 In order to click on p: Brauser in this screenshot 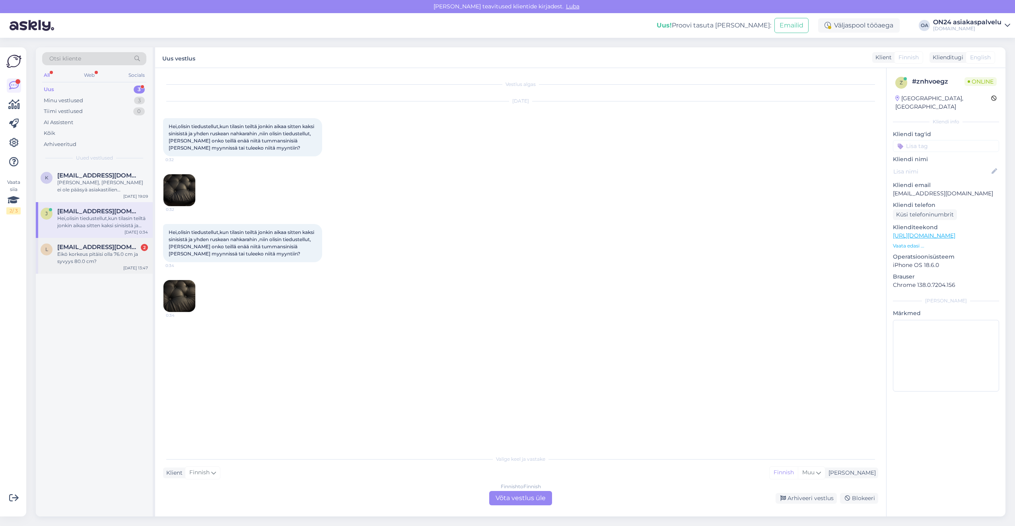, I will do `click(946, 277)`.